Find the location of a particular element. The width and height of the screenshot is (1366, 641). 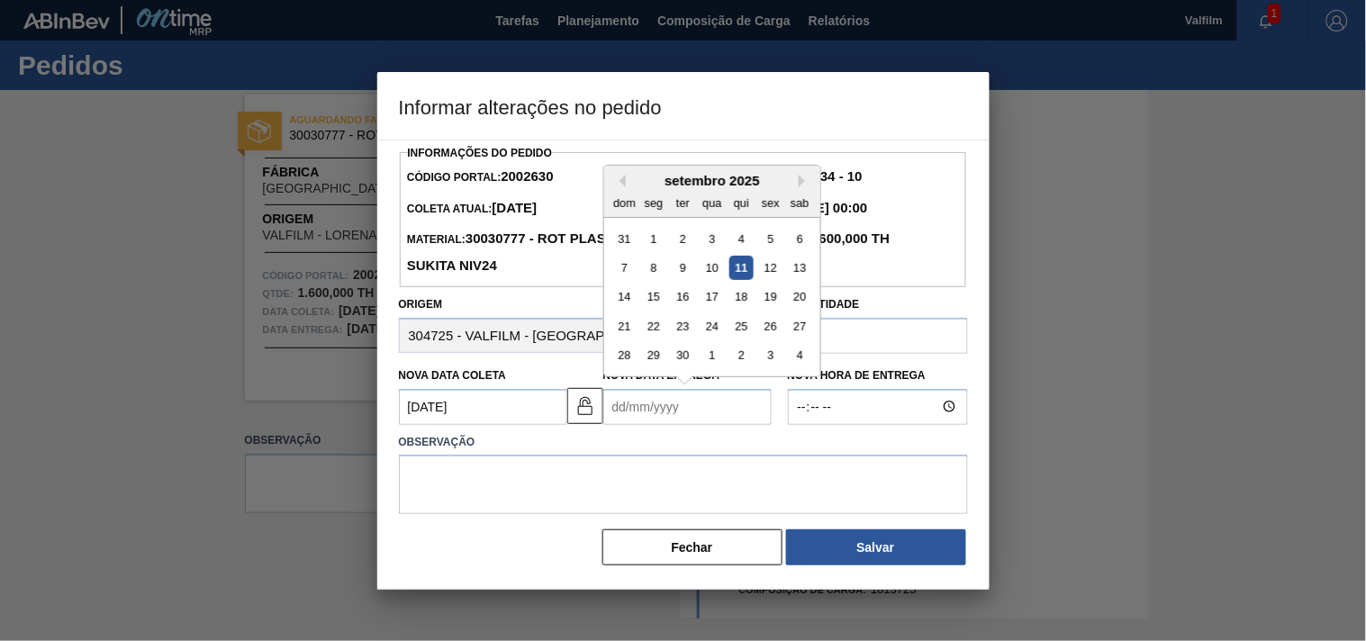

div: Choose sexta-feira, 19 de setembro de 2025 is located at coordinates (770, 296).